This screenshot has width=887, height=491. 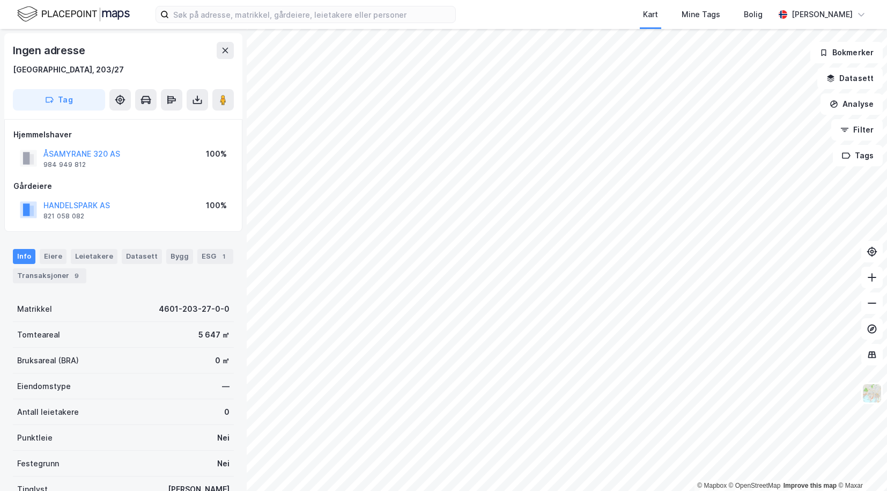 I want to click on div: 4601-203-27-0-0, so click(x=194, y=309).